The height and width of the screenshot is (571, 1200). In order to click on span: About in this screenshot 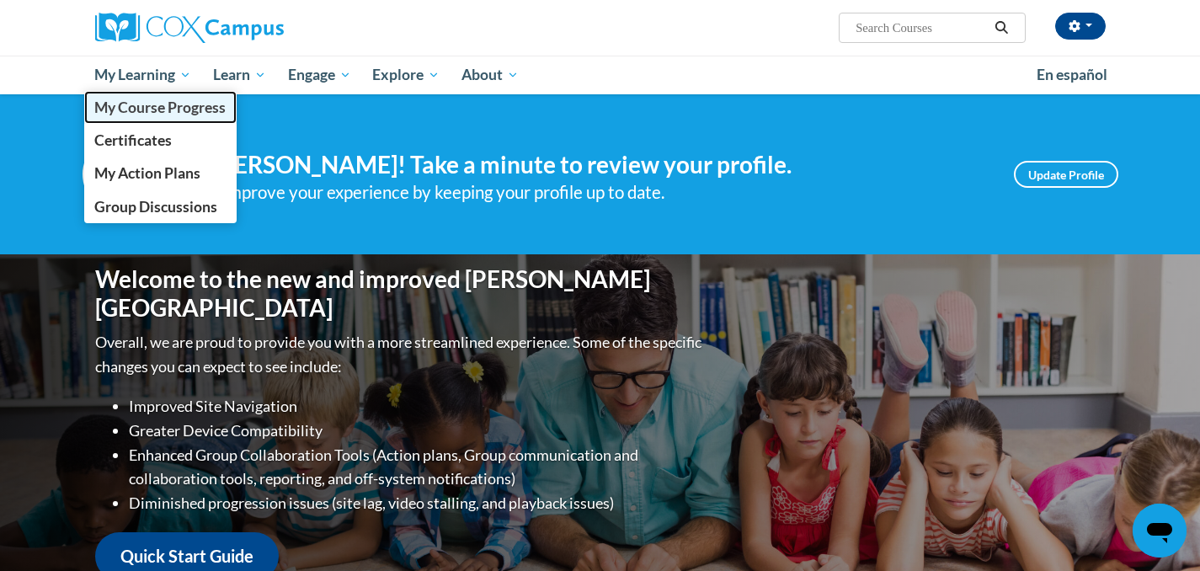, I will do `click(490, 75)`.